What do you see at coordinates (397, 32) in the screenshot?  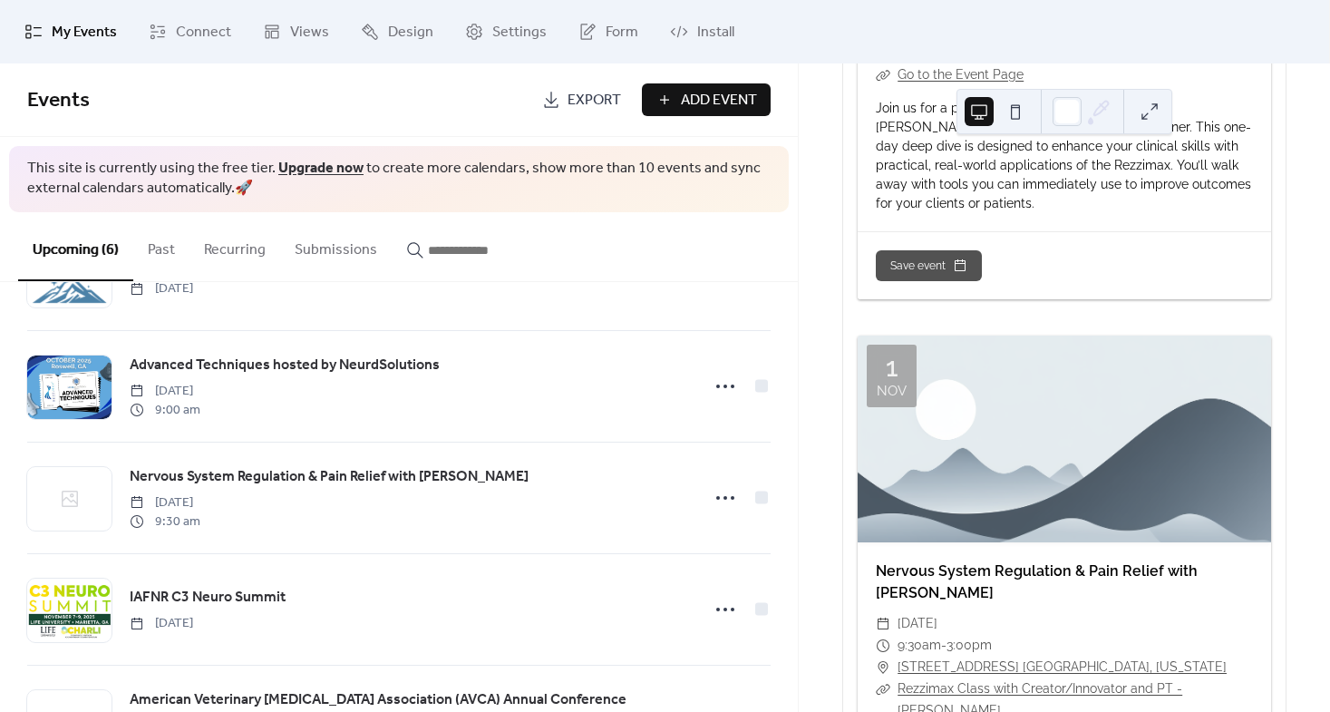 I see `a: Design` at bounding box center [397, 32].